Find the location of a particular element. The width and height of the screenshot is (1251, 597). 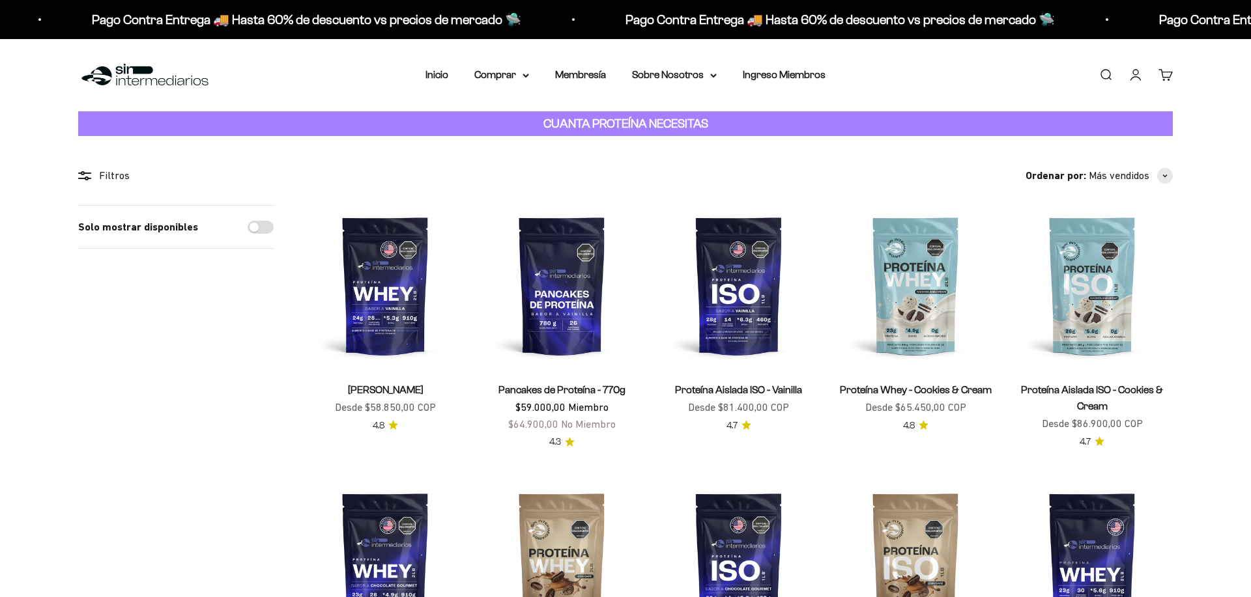

span: $64.900,00 is located at coordinates (533, 424).